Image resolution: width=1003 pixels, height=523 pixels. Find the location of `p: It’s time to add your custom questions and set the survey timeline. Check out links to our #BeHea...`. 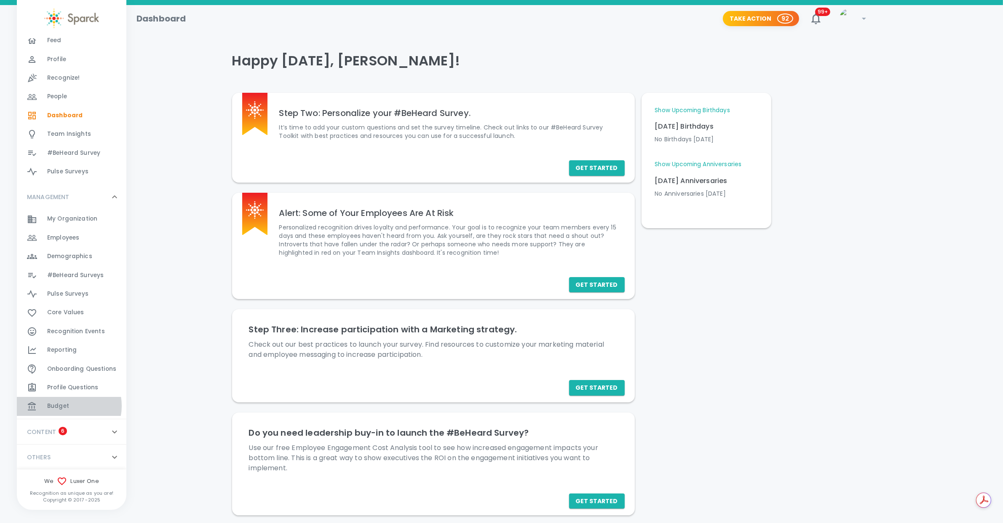

p: It’s time to add your custom questions and set the survey timeline. Check out links to our #BeHea... is located at coordinates (449, 131).